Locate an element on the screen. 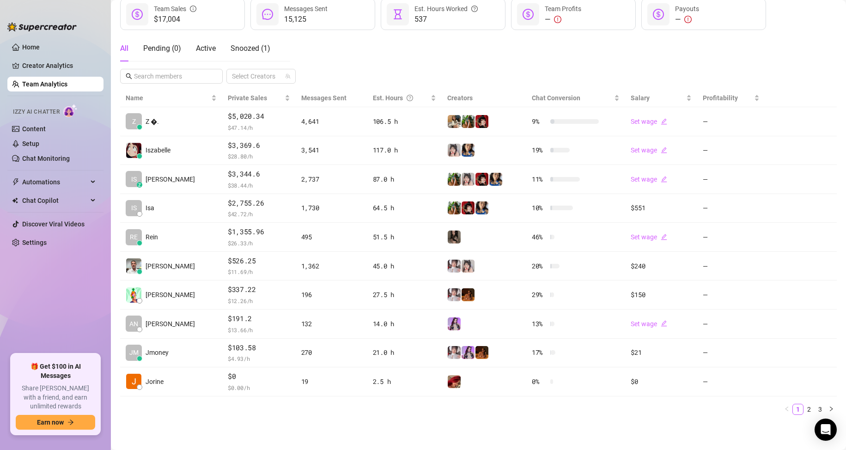  img: Chat Copilot is located at coordinates (15, 201).